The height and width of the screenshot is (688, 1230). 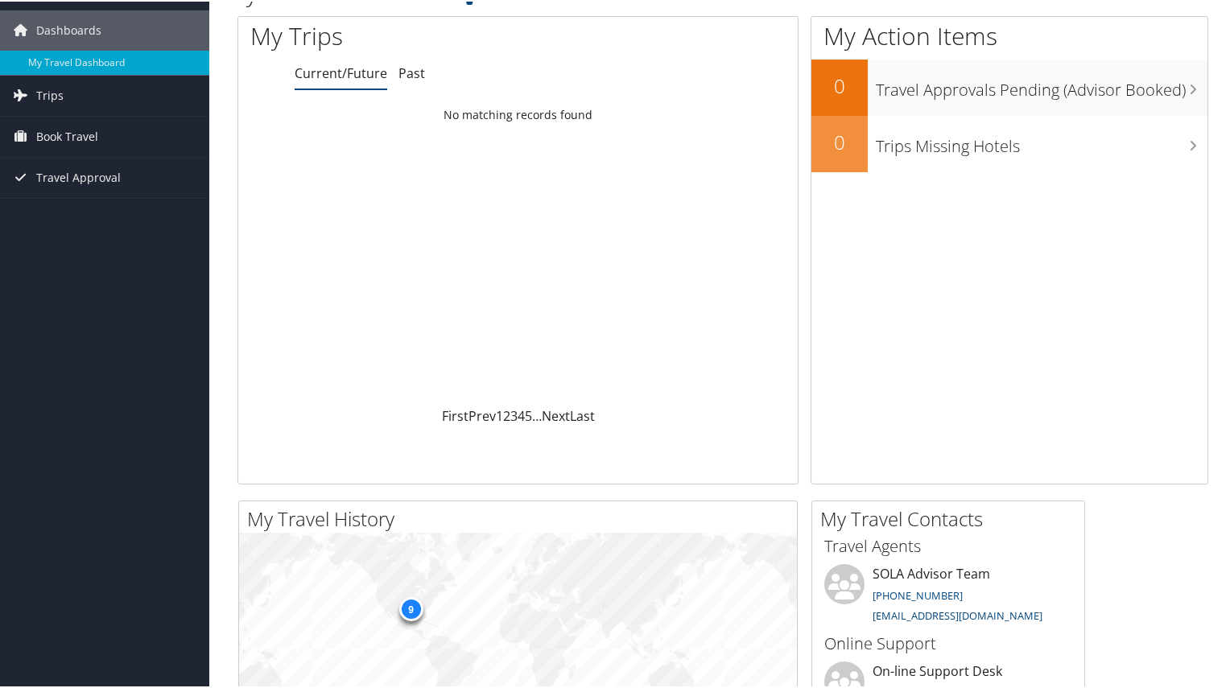 What do you see at coordinates (411, 608) in the screenshot?
I see `div: 9` at bounding box center [411, 608].